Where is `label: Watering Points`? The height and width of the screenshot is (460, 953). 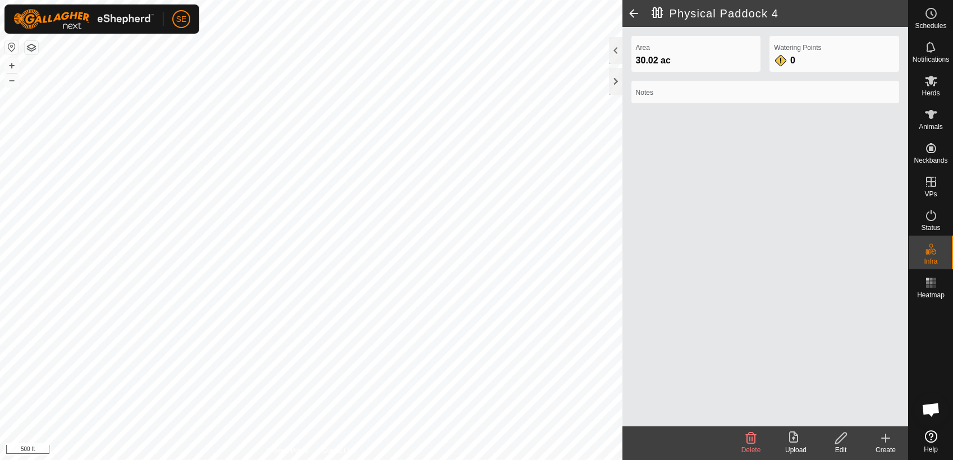
label: Watering Points is located at coordinates (834, 48).